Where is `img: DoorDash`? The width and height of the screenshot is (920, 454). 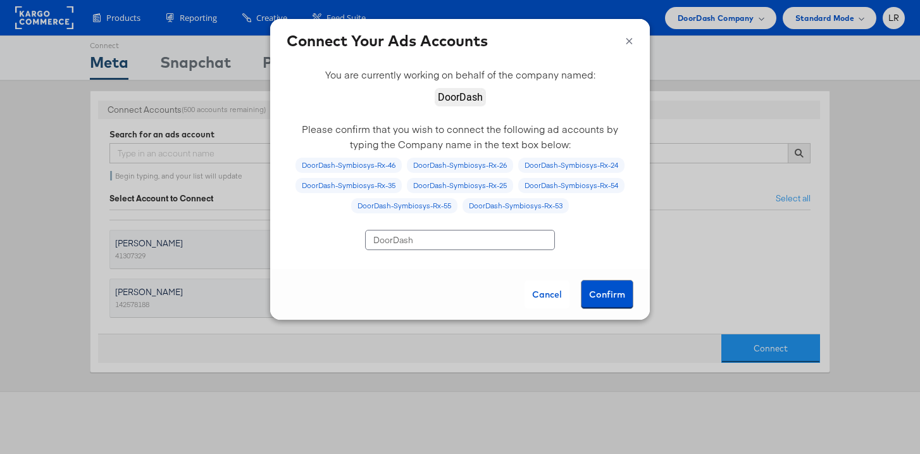 img: DoorDash is located at coordinates (460, 97).